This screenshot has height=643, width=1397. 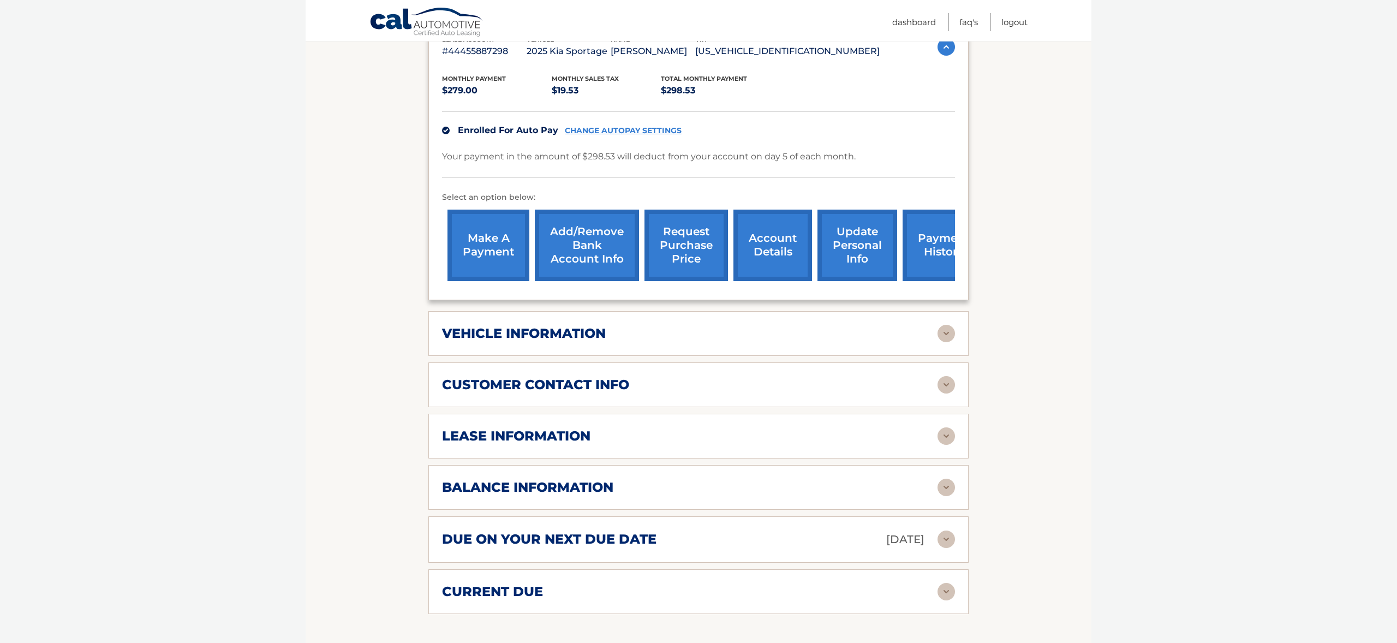 What do you see at coordinates (858, 245) in the screenshot?
I see `a: update personal info` at bounding box center [858, 245].